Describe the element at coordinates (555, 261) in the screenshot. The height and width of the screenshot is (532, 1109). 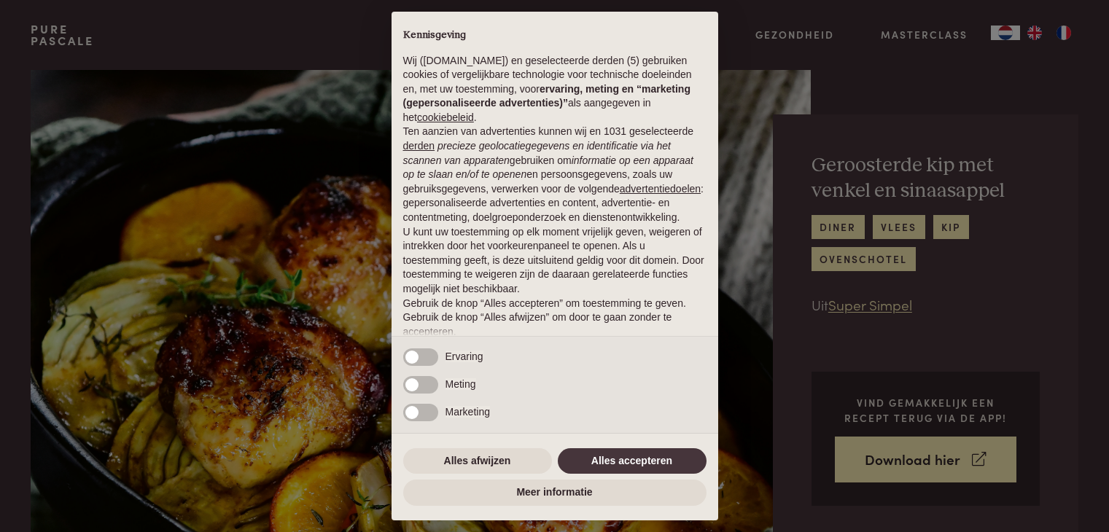
I see `p: U kunt uw toestemming op elk moment vrijelijk geven, weigeren of intrekken door het voorkeurenpan...` at that location.